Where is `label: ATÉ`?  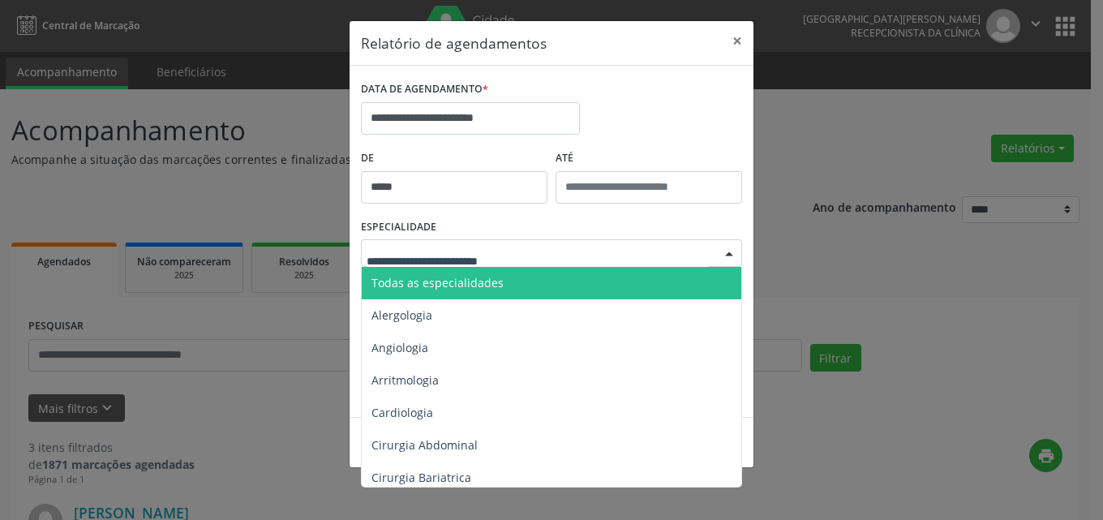 label: ATÉ is located at coordinates (649, 158).